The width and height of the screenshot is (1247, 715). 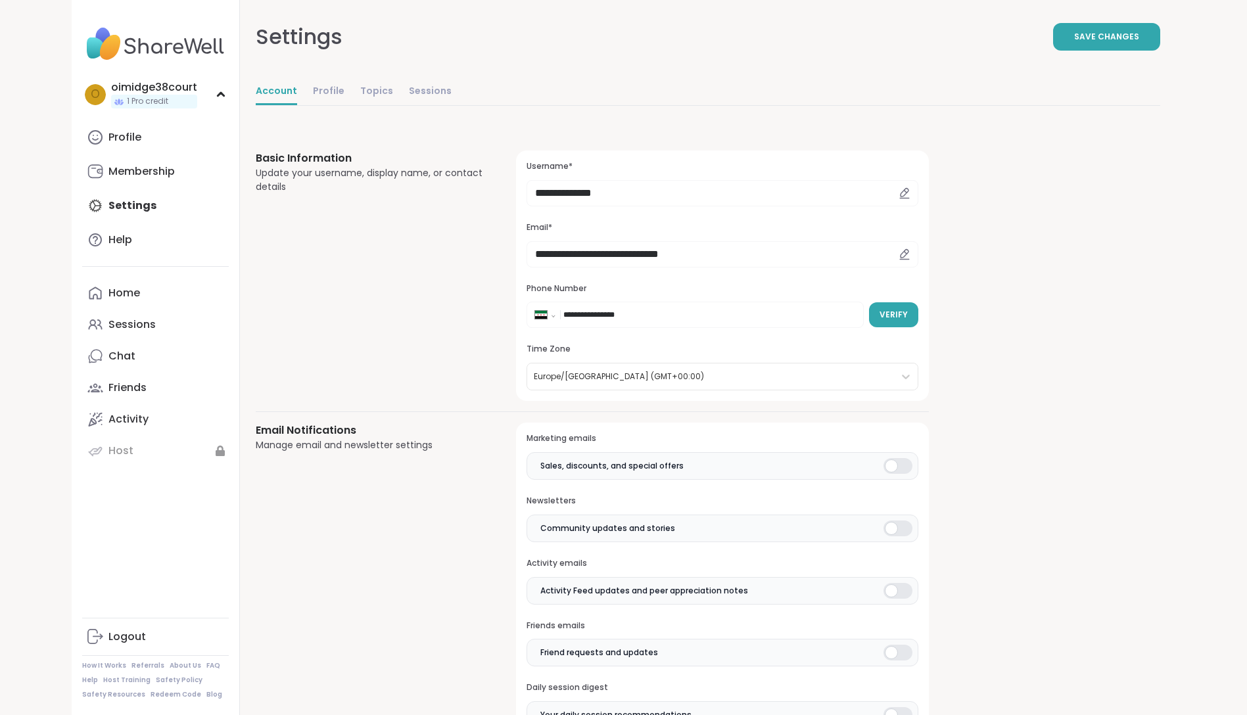 I want to click on span: Verify, so click(x=893, y=315).